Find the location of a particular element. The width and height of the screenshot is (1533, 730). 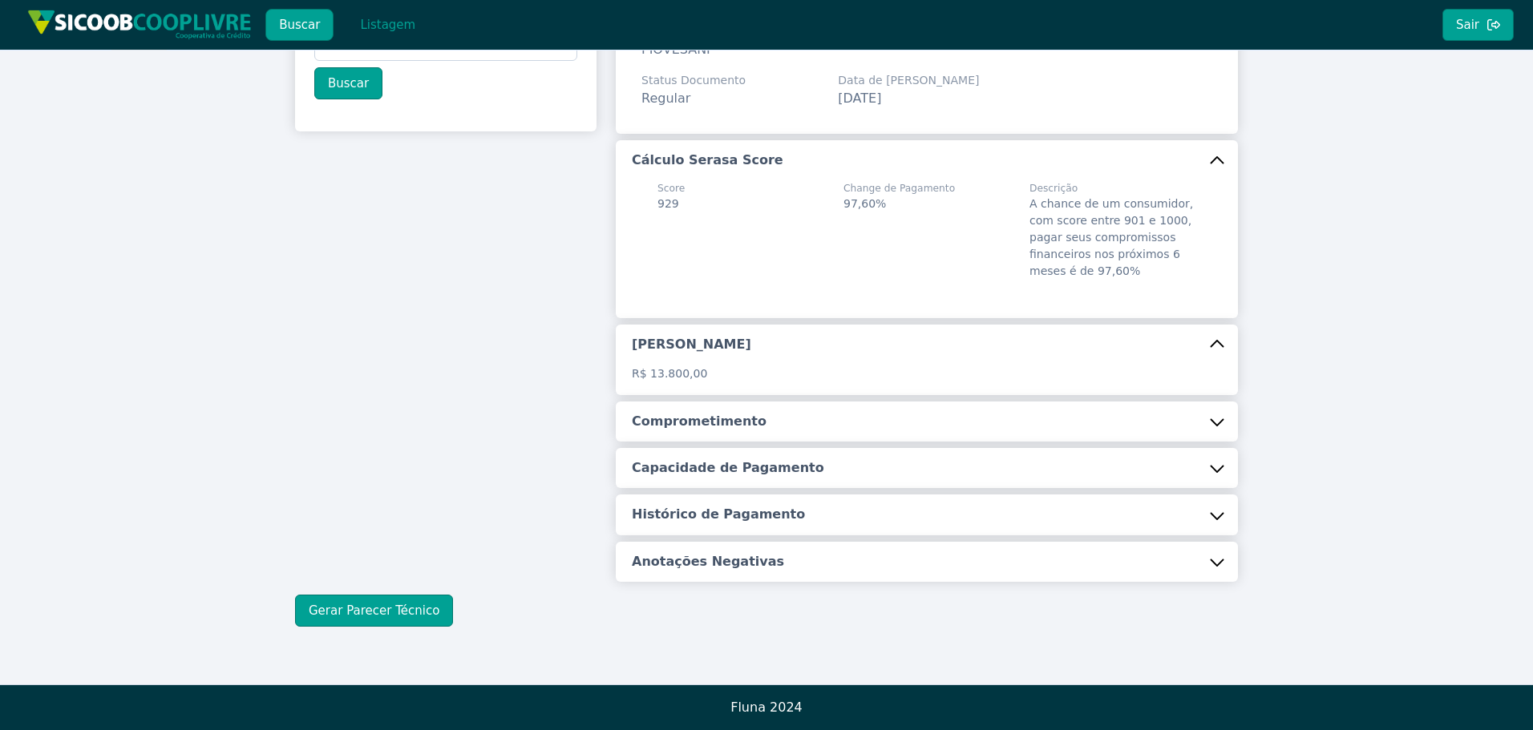

h5: Histórico de Pagamento is located at coordinates (718, 515).